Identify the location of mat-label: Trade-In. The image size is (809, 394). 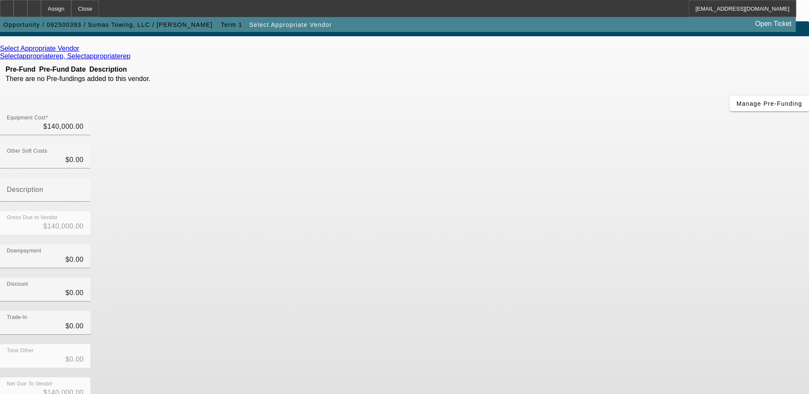
(17, 317).